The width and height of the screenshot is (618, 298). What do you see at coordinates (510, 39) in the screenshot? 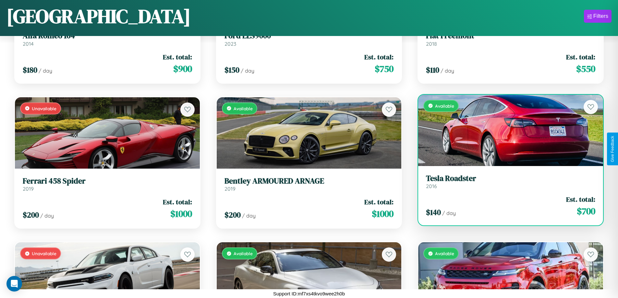
I see `a: Fiat Freemont2018` at bounding box center [510, 39].